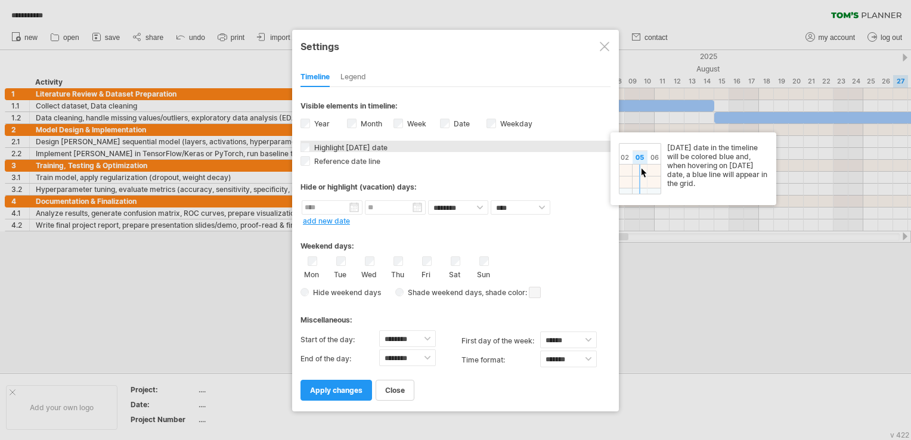  I want to click on label: Wed, so click(368, 273).